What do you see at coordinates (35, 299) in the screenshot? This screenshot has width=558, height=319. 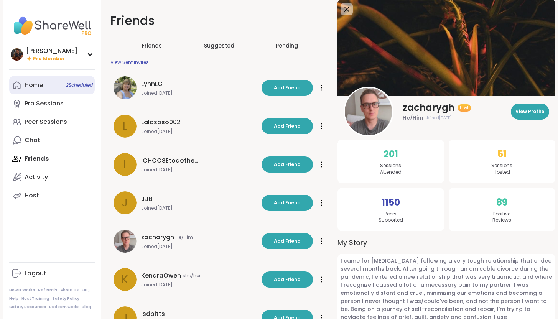 I see `a: Host Training` at bounding box center [35, 299].